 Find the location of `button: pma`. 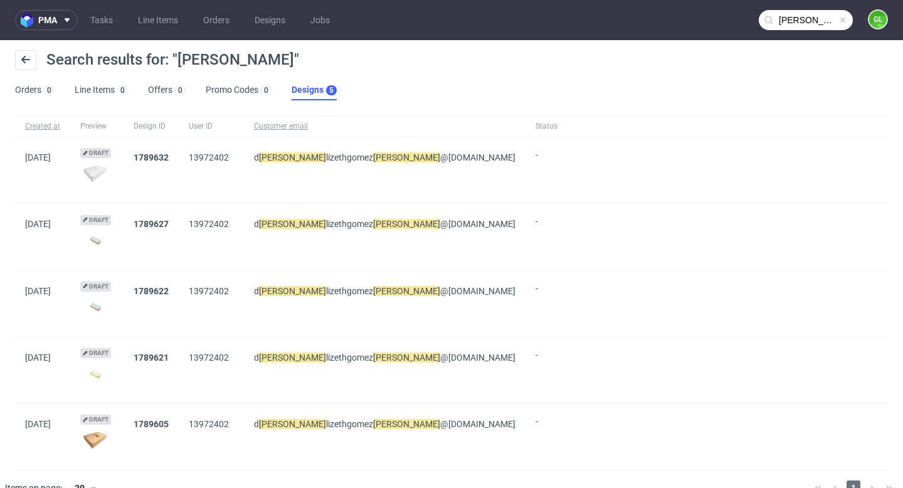

button: pma is located at coordinates (46, 20).